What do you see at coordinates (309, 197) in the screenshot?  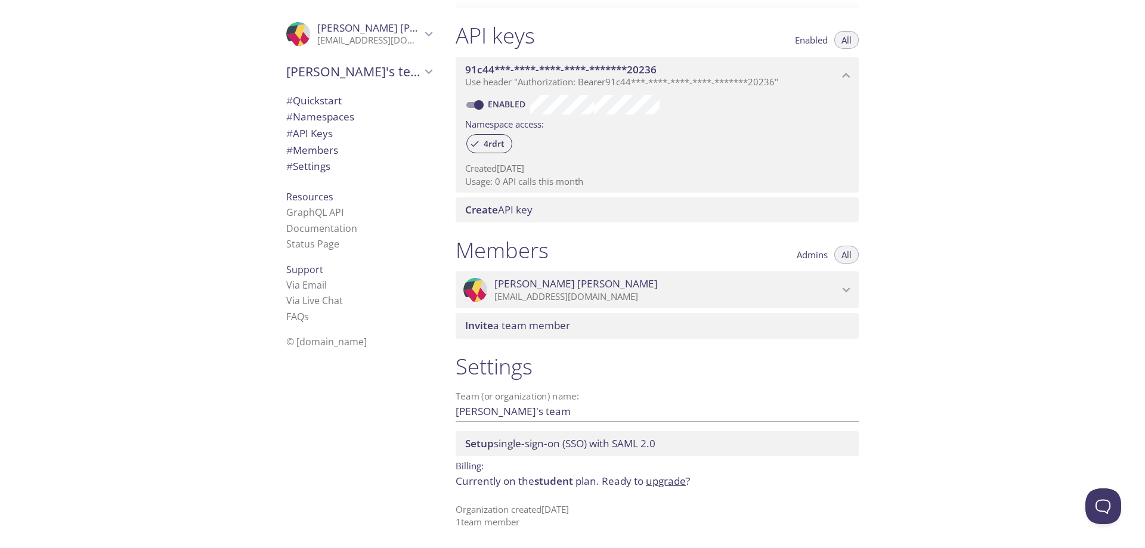 I see `span: Resources` at bounding box center [309, 197].